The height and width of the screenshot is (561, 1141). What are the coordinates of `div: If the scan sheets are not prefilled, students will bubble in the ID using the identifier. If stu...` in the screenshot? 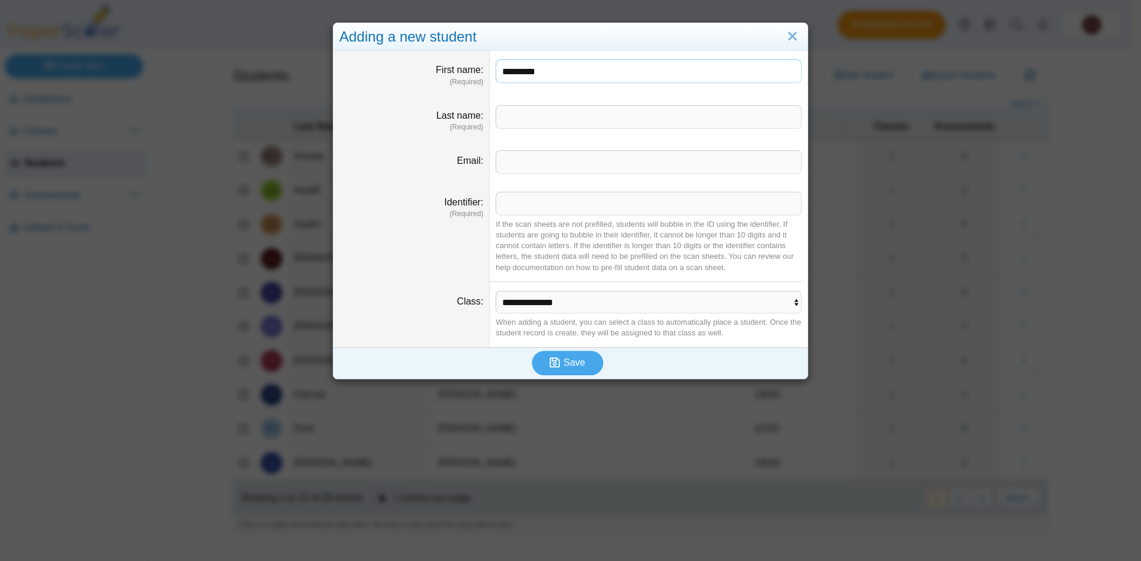 It's located at (648, 246).